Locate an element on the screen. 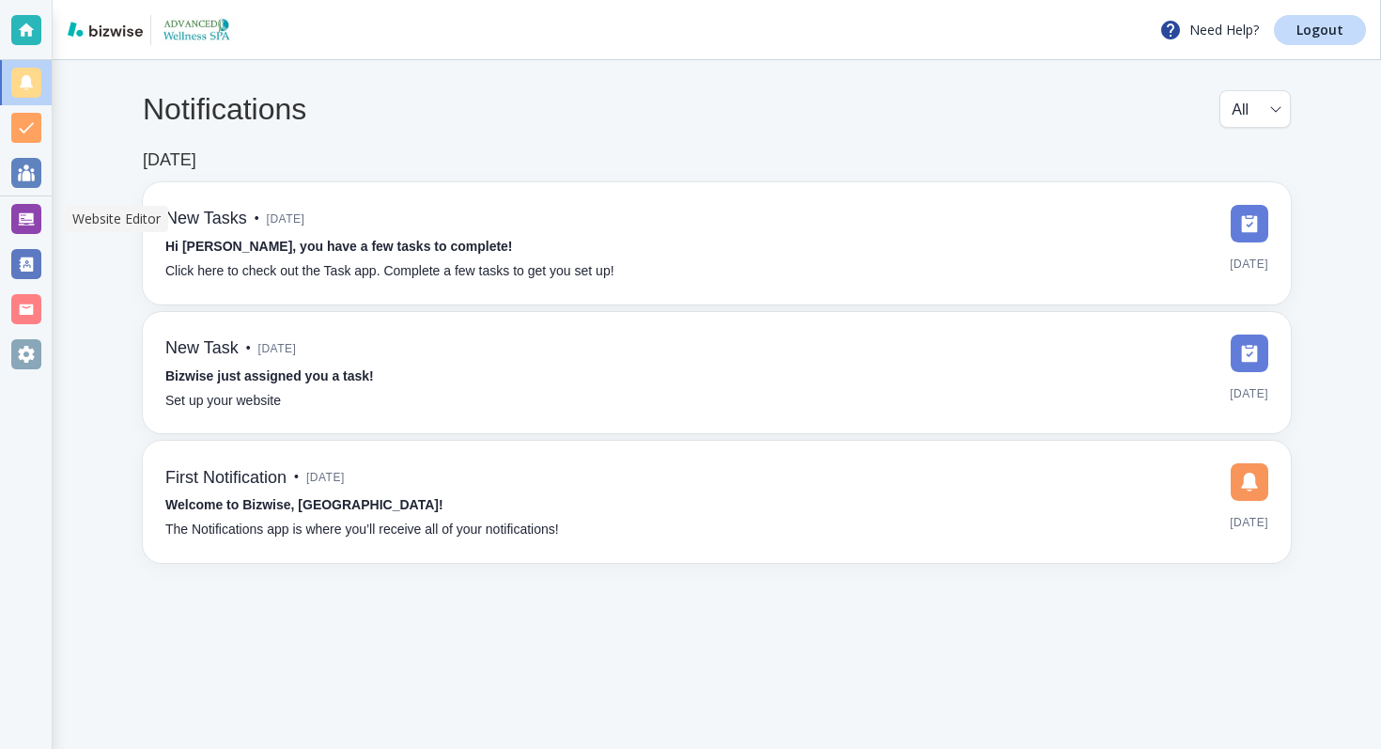  p: Need Help? is located at coordinates (1209, 30).